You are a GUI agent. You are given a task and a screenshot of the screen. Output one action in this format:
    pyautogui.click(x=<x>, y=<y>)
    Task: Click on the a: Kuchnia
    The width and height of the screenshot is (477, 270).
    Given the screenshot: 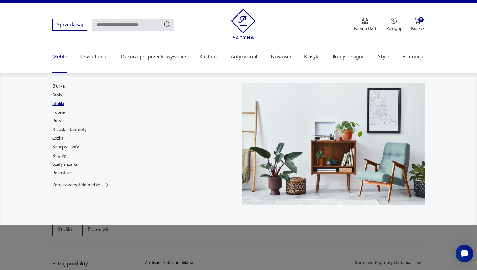 What is the action you would take?
    pyautogui.click(x=208, y=57)
    